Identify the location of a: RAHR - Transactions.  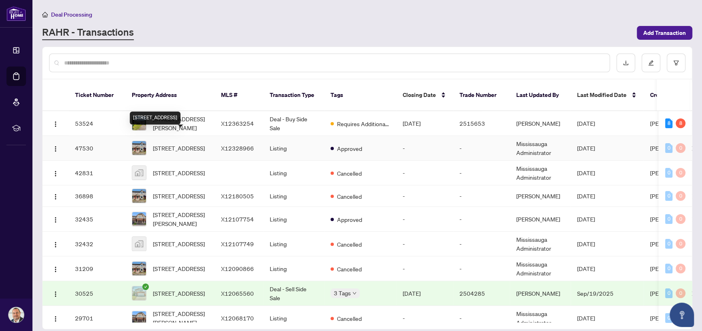
(88, 33).